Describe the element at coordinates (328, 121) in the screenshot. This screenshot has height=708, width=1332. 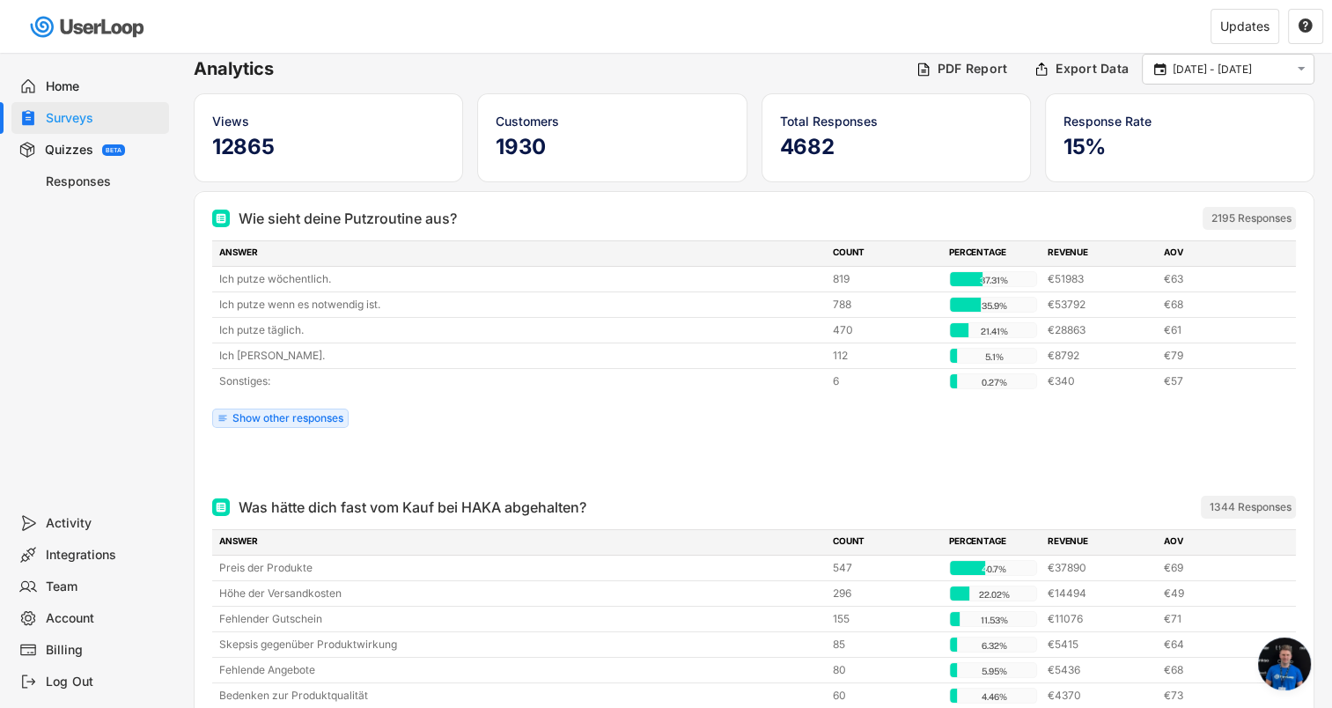
I see `div: Views` at that location.